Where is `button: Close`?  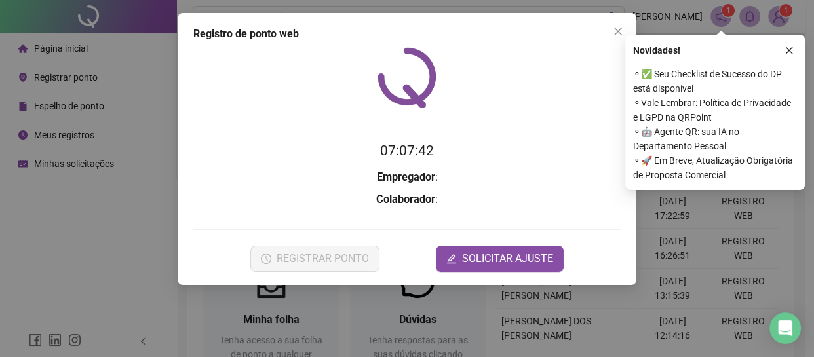
button: Close is located at coordinates (618, 31).